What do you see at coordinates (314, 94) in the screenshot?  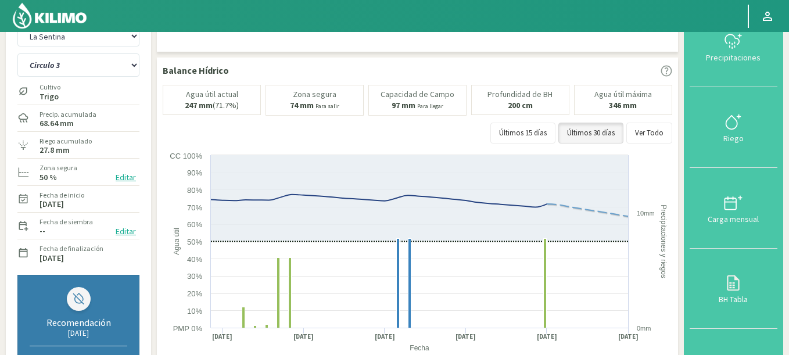 I see `p: Zona segura` at bounding box center [314, 94].